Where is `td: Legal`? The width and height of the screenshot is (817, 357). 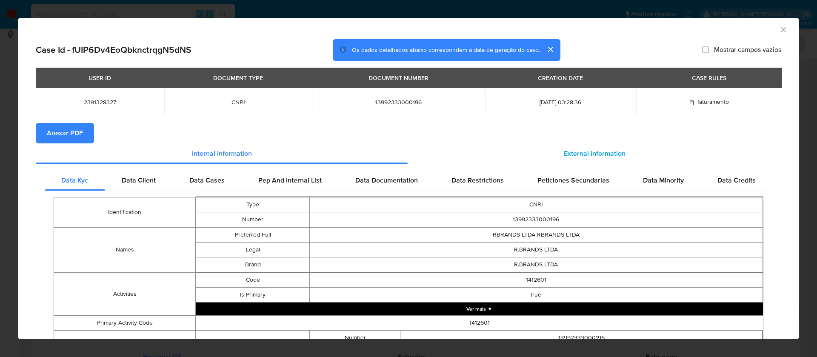 td: Legal is located at coordinates (253, 249).